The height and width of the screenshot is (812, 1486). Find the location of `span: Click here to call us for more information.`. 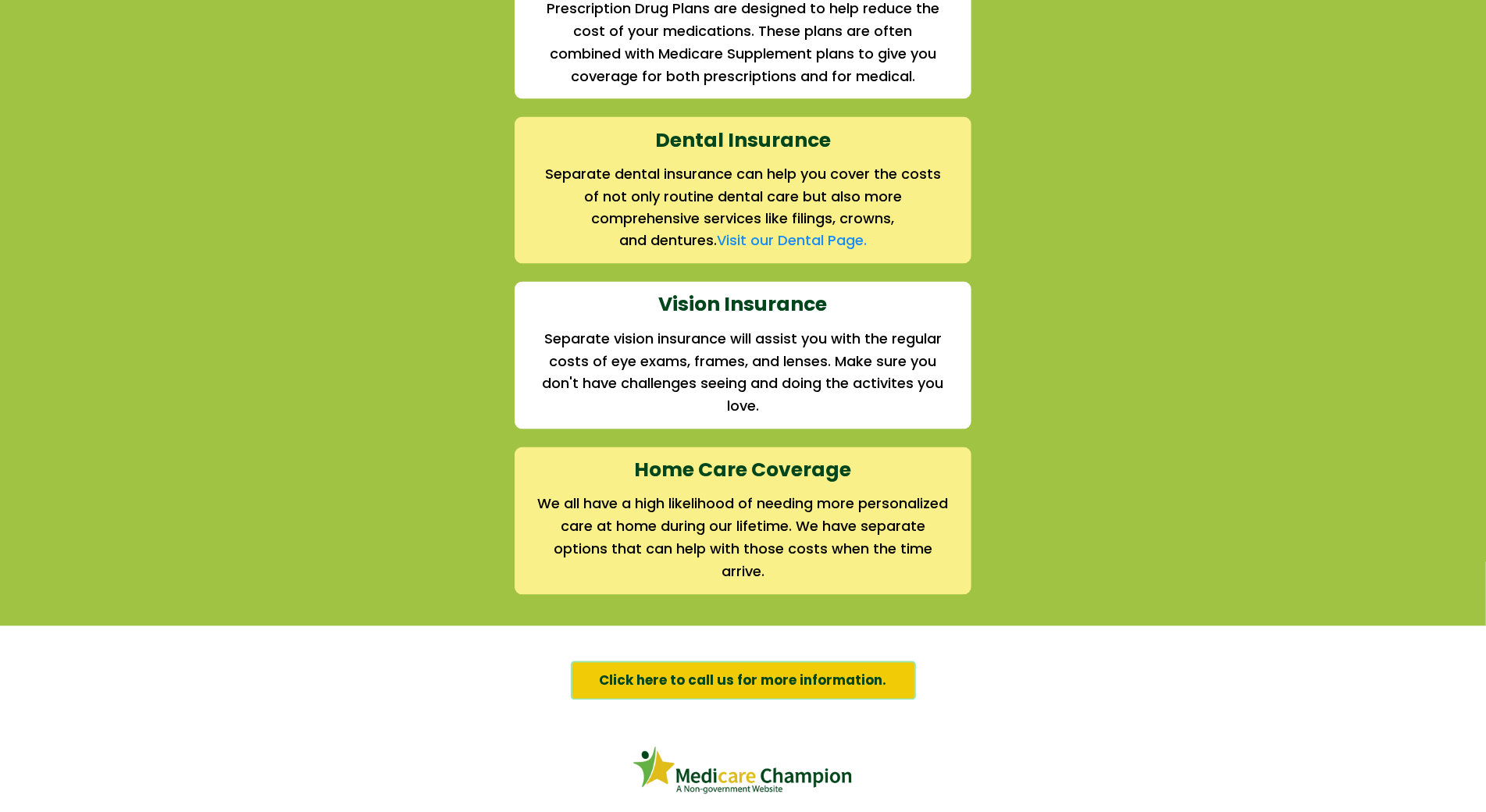

span: Click here to call us for more information. is located at coordinates (743, 680).